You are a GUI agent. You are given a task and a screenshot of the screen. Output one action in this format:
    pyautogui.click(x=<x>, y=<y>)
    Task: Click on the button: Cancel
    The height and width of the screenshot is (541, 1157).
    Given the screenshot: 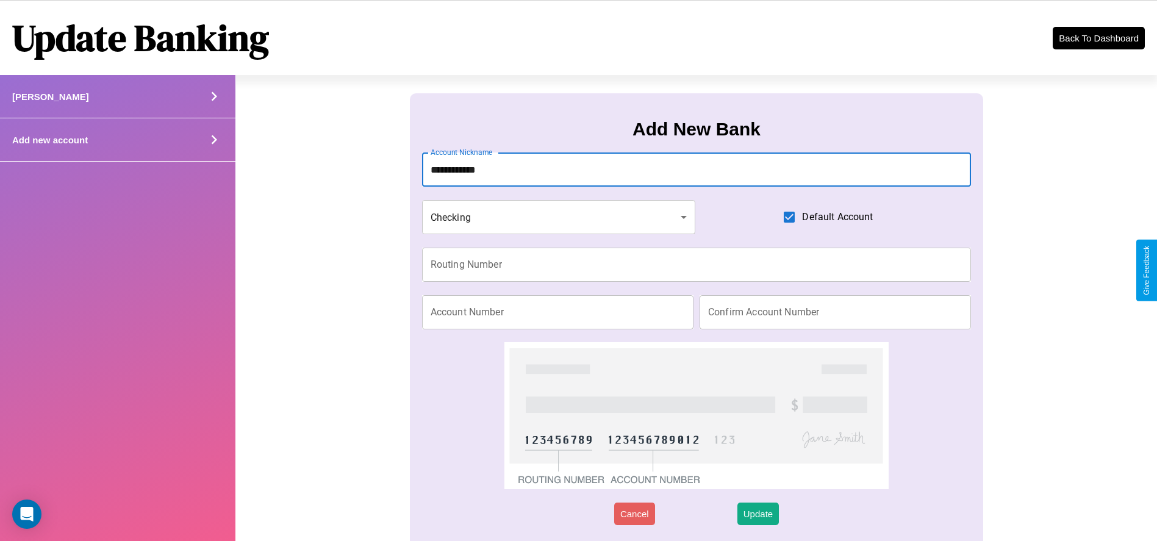 What is the action you would take?
    pyautogui.click(x=634, y=513)
    